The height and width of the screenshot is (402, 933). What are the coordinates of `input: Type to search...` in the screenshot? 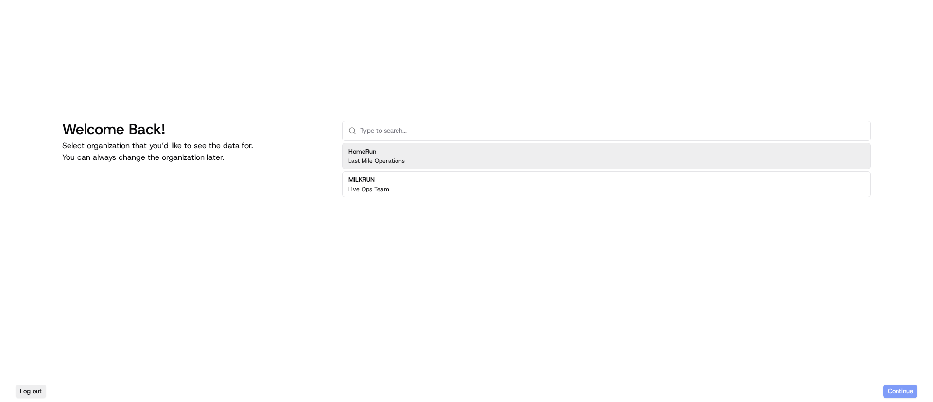 It's located at (612, 131).